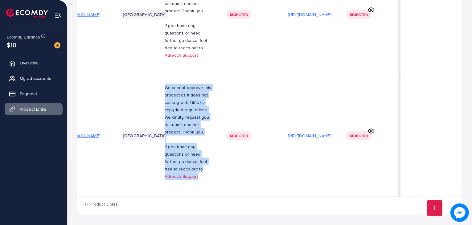 The image size is (472, 225). I want to click on a: logo, so click(27, 13).